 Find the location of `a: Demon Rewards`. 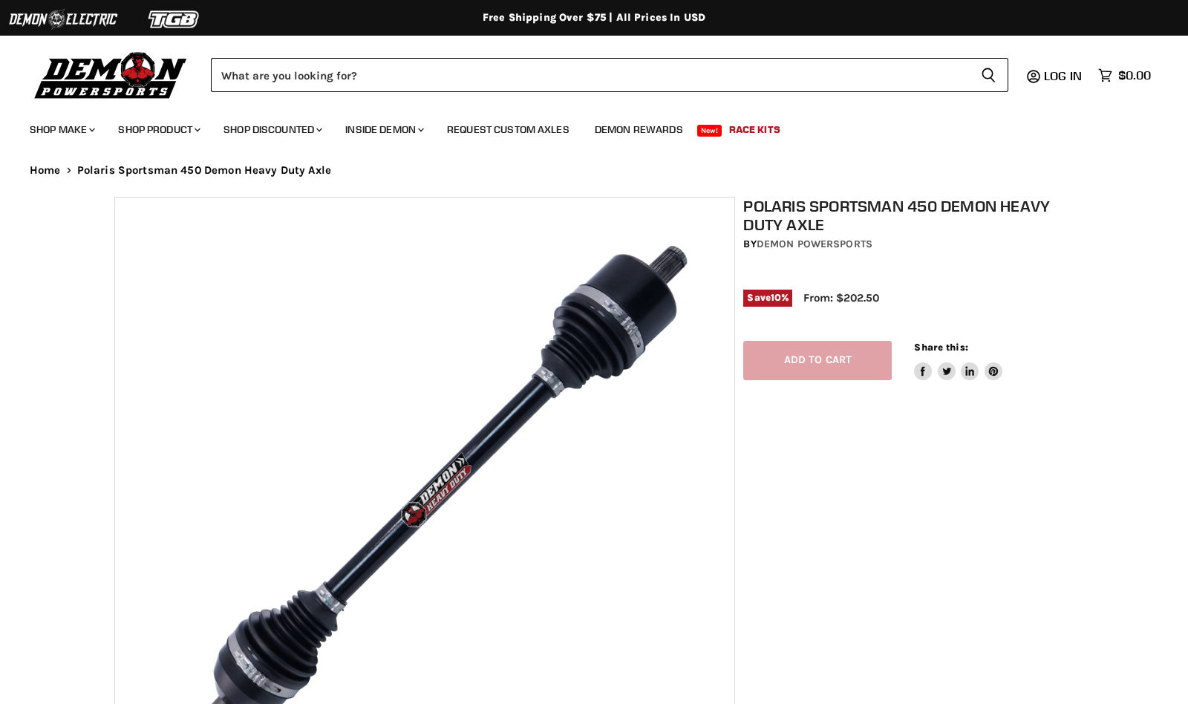

a: Demon Rewards is located at coordinates (638, 129).